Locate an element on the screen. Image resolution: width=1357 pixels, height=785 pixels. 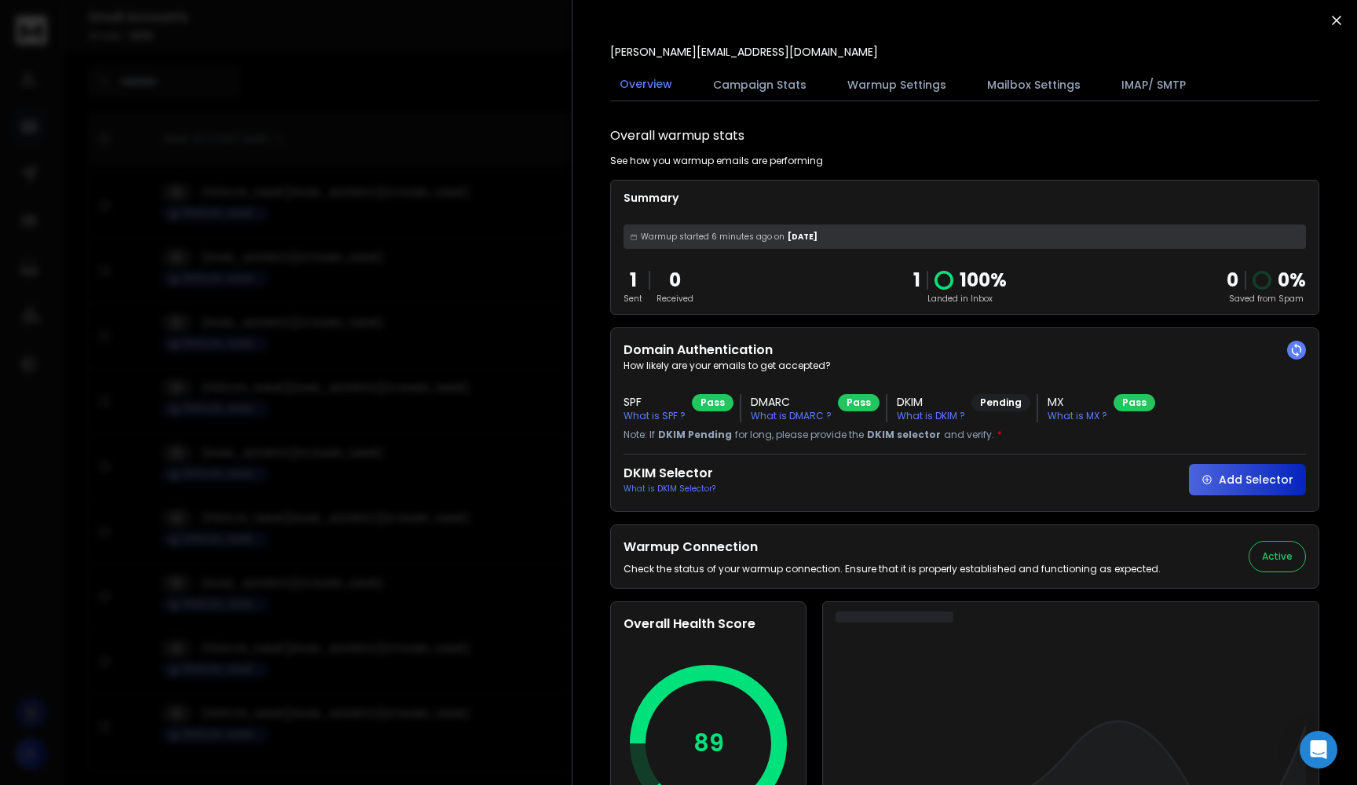
p: How likely are your emails to get accepted? is located at coordinates (964, 366).